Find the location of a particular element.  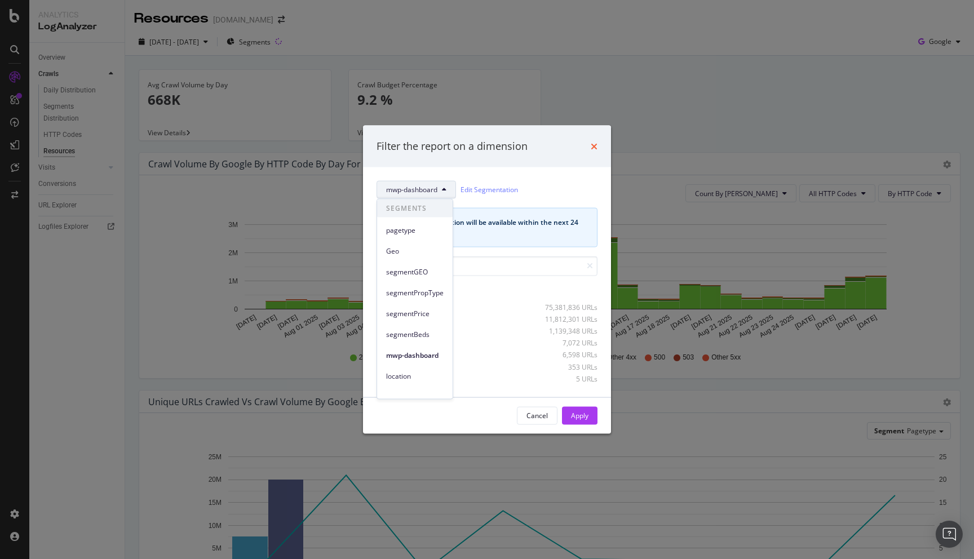

button: Apply is located at coordinates (579, 415).